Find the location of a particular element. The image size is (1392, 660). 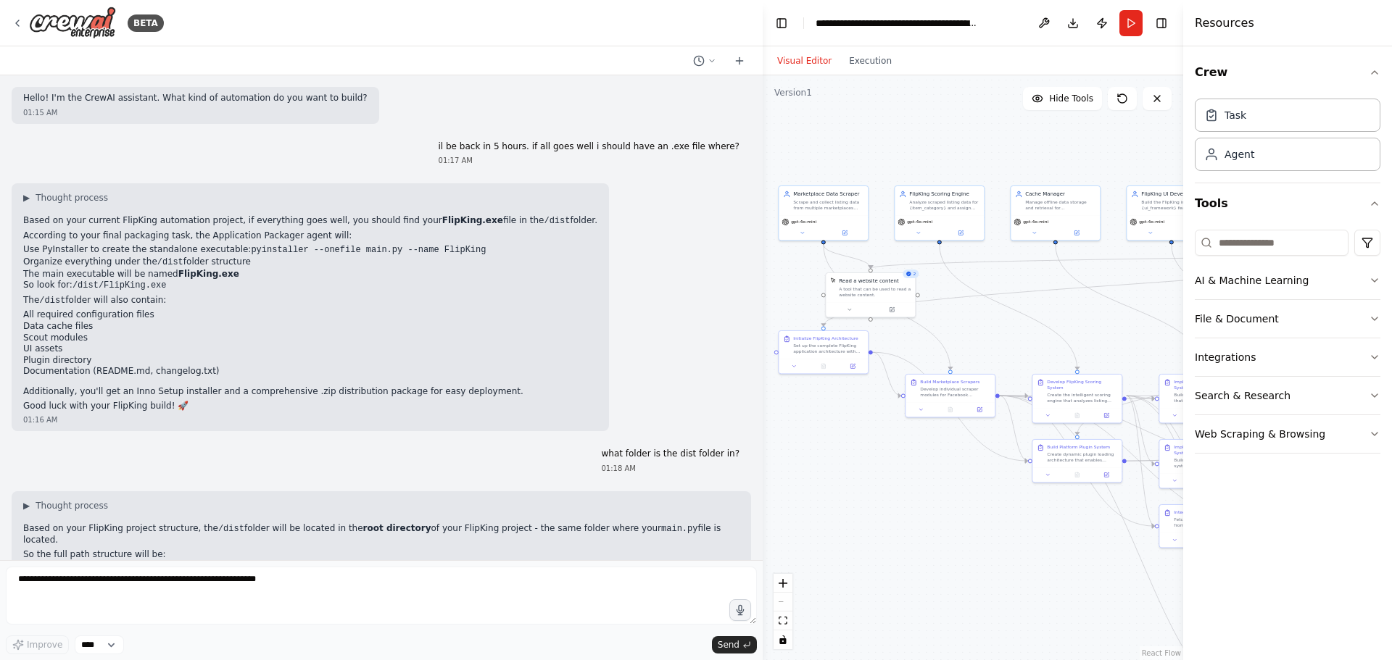

div: Cache ManagerManage offline data storage and retrieval for {platform_data} listings. Store JSON d... is located at coordinates (1055, 213).